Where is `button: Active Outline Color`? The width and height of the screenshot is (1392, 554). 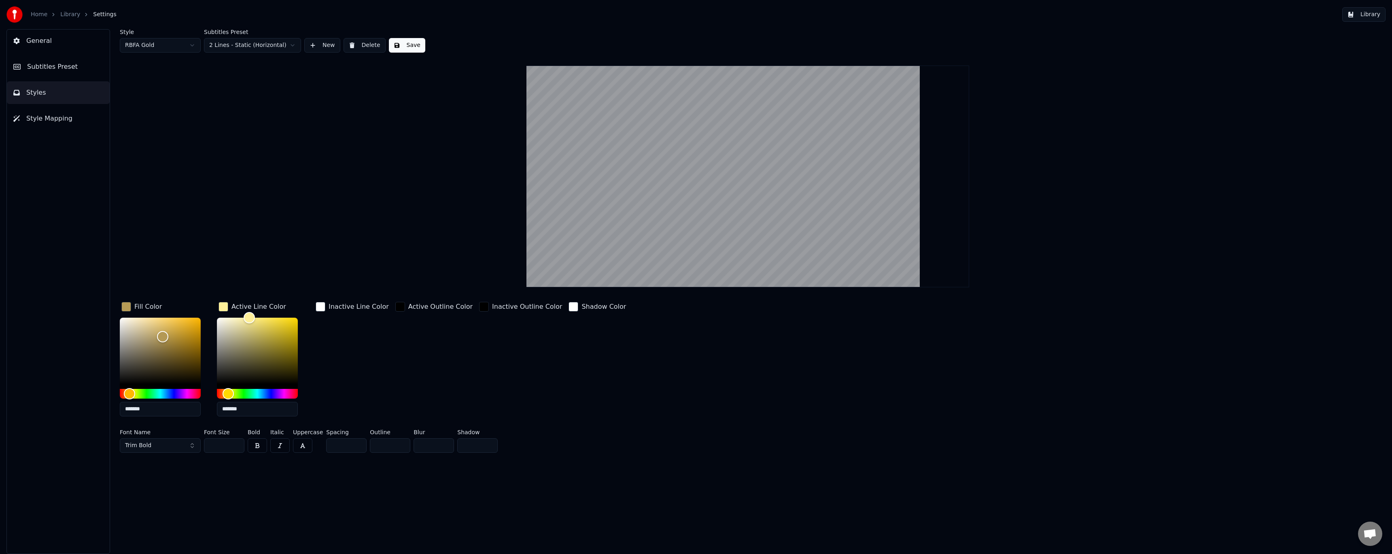 button: Active Outline Color is located at coordinates (434, 307).